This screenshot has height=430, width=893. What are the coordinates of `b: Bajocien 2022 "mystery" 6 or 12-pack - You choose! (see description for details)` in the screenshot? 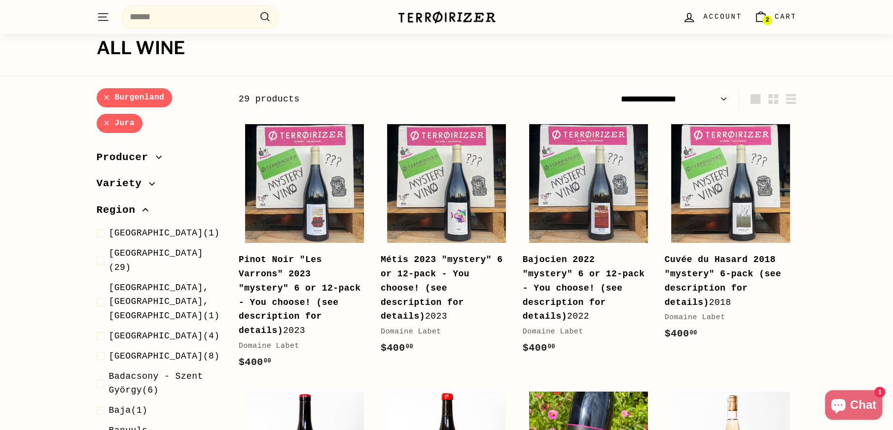 It's located at (584, 288).